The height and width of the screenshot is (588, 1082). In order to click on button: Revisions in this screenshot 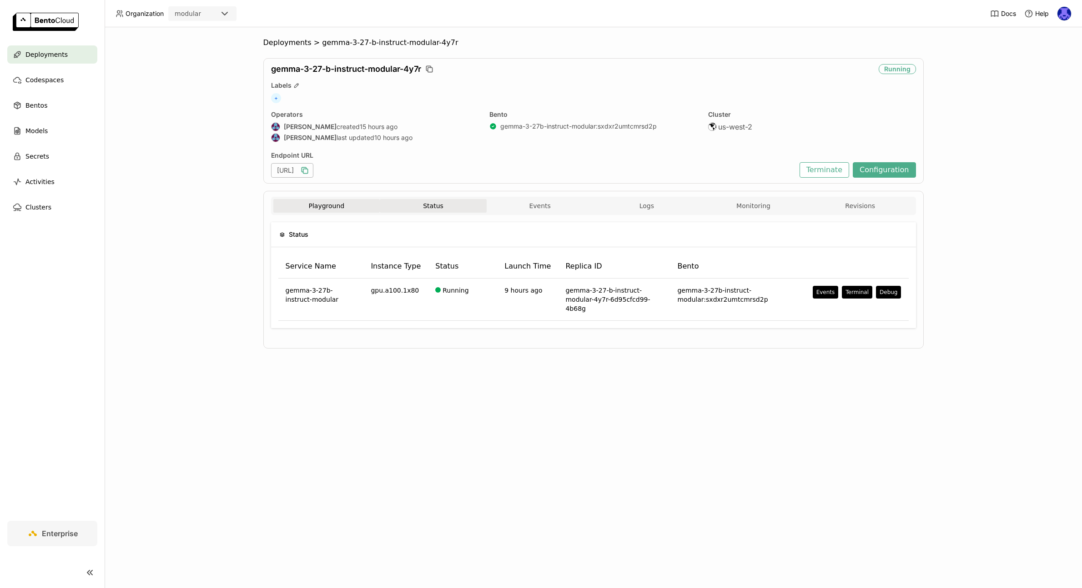, I will do `click(860, 206)`.